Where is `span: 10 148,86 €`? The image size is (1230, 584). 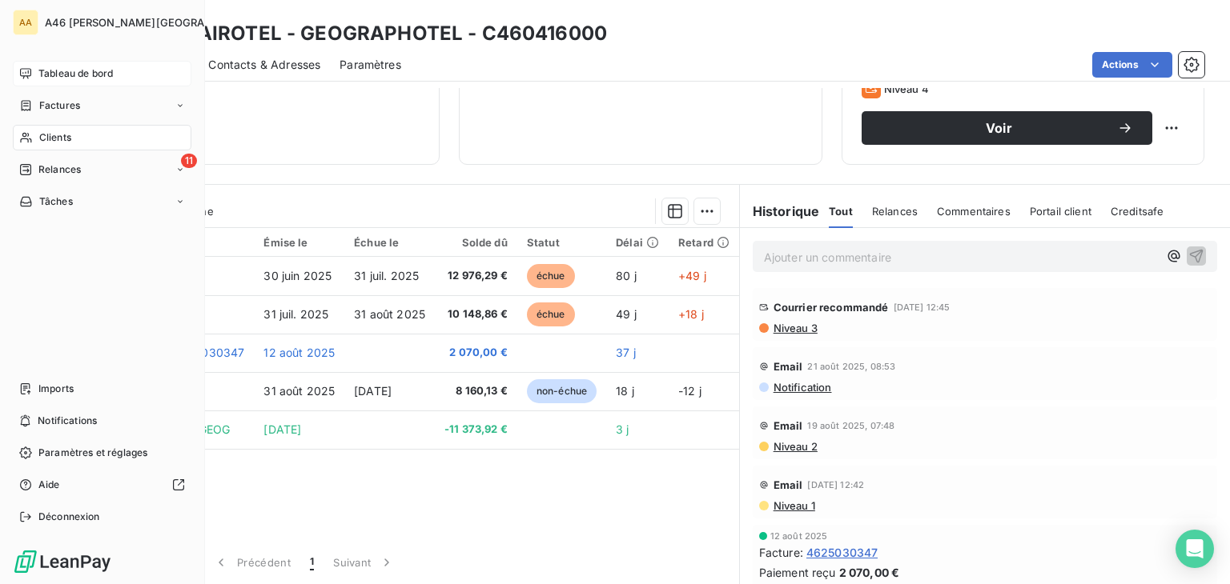
span: 10 148,86 € is located at coordinates (476, 315).